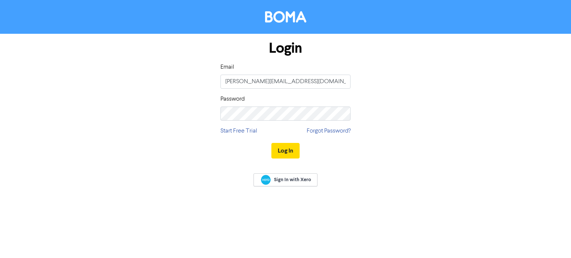 This screenshot has width=571, height=258. What do you see at coordinates (227, 67) in the screenshot?
I see `label: Email` at bounding box center [227, 67].